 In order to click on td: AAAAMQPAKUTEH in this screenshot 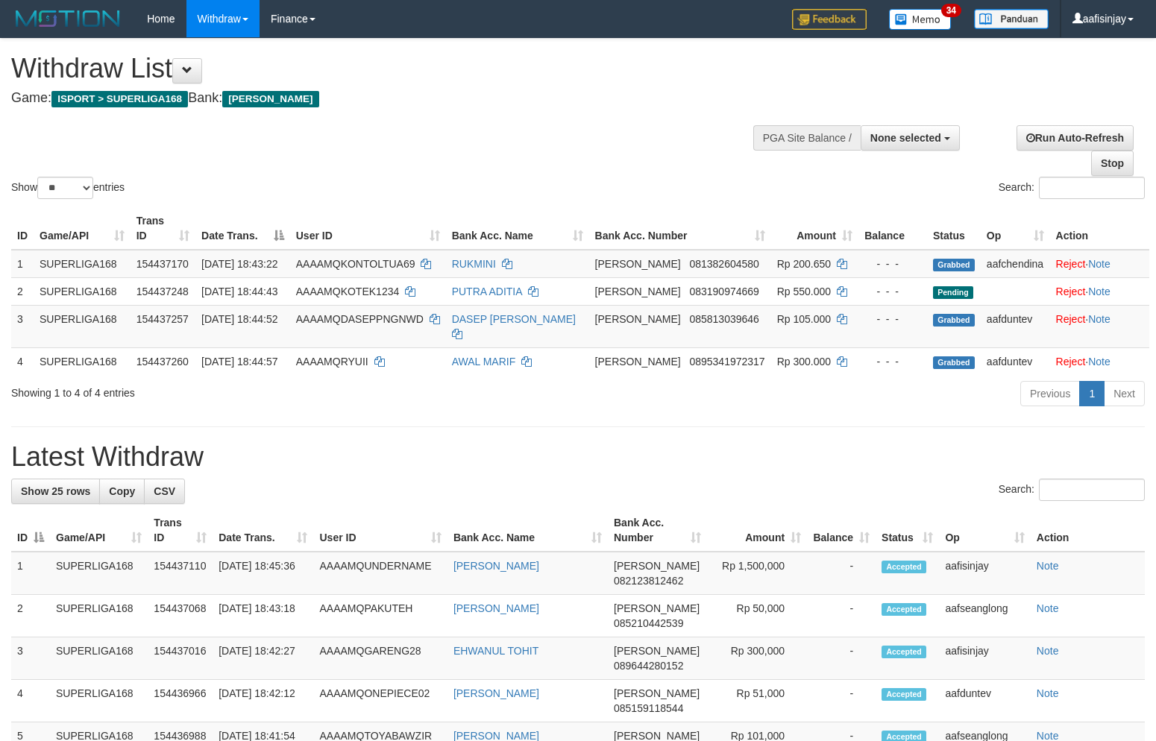, I will do `click(380, 616)`.